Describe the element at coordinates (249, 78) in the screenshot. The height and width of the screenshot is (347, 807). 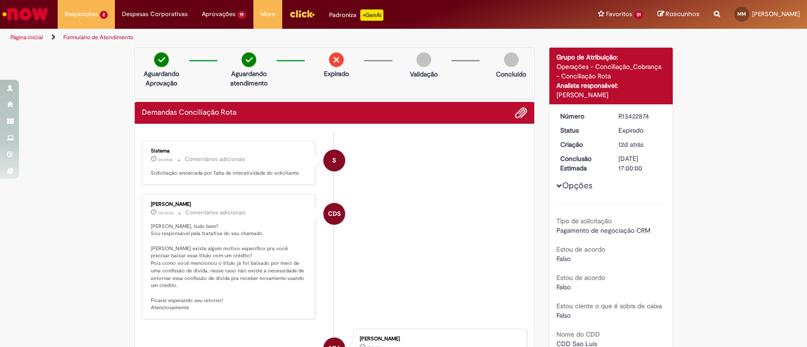
I see `p: Aguardando atendimento` at that location.